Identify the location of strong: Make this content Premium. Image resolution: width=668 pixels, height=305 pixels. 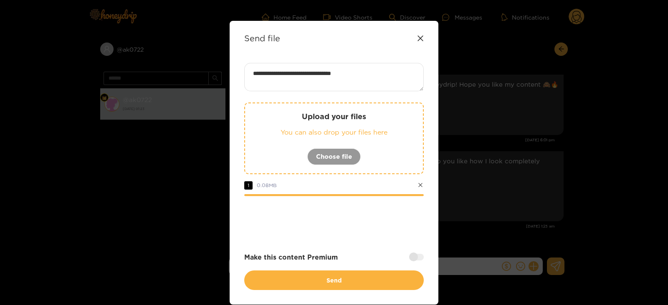
(291, 257).